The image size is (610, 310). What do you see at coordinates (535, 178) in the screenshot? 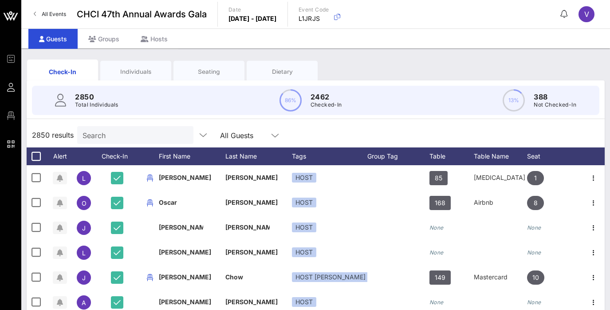
I see `span: 1` at bounding box center [535, 178].